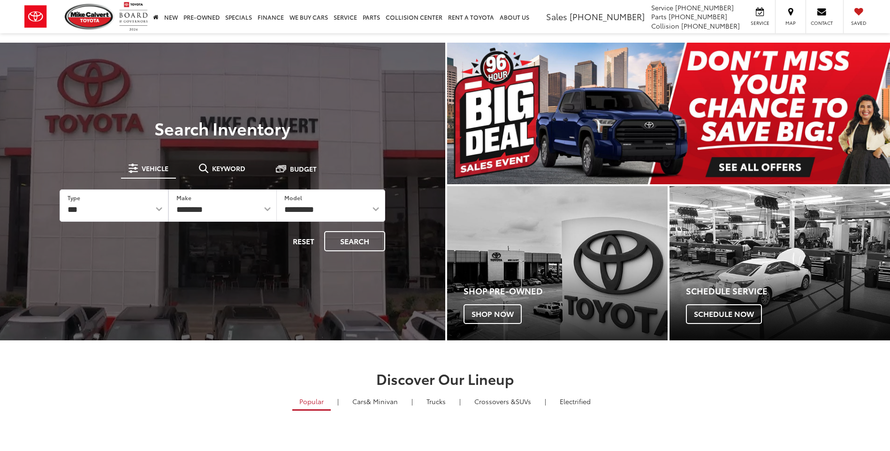  I want to click on span: Budget, so click(303, 169).